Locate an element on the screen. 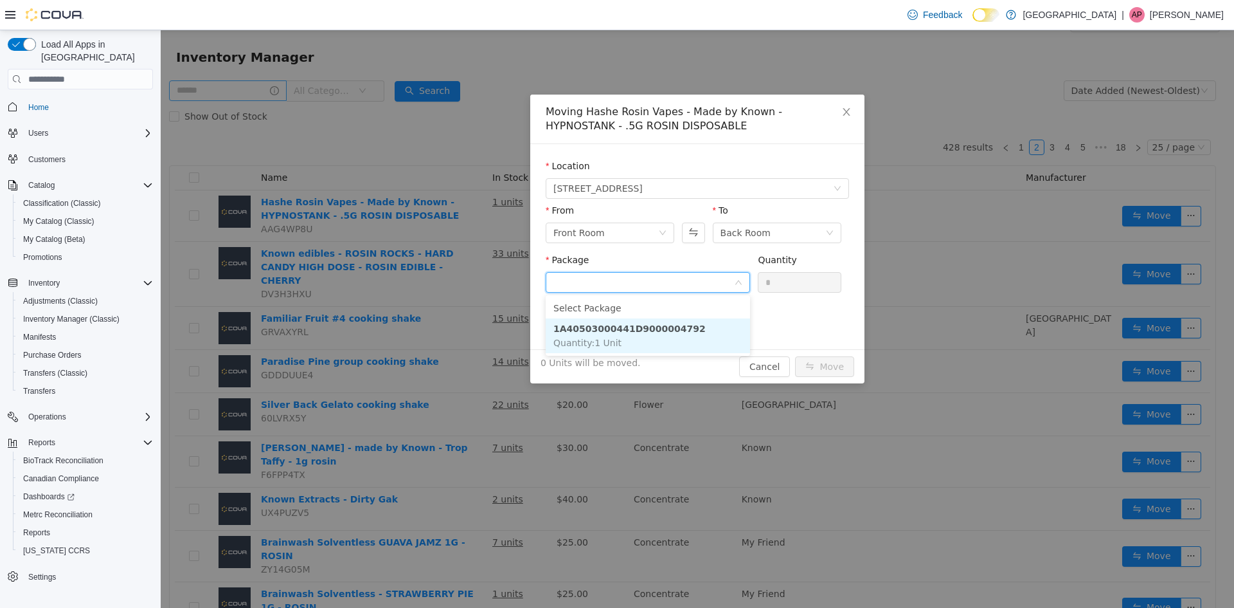 Image resolution: width=1234 pixels, height=608 pixels. button: icon: swapMove is located at coordinates (664, 336).